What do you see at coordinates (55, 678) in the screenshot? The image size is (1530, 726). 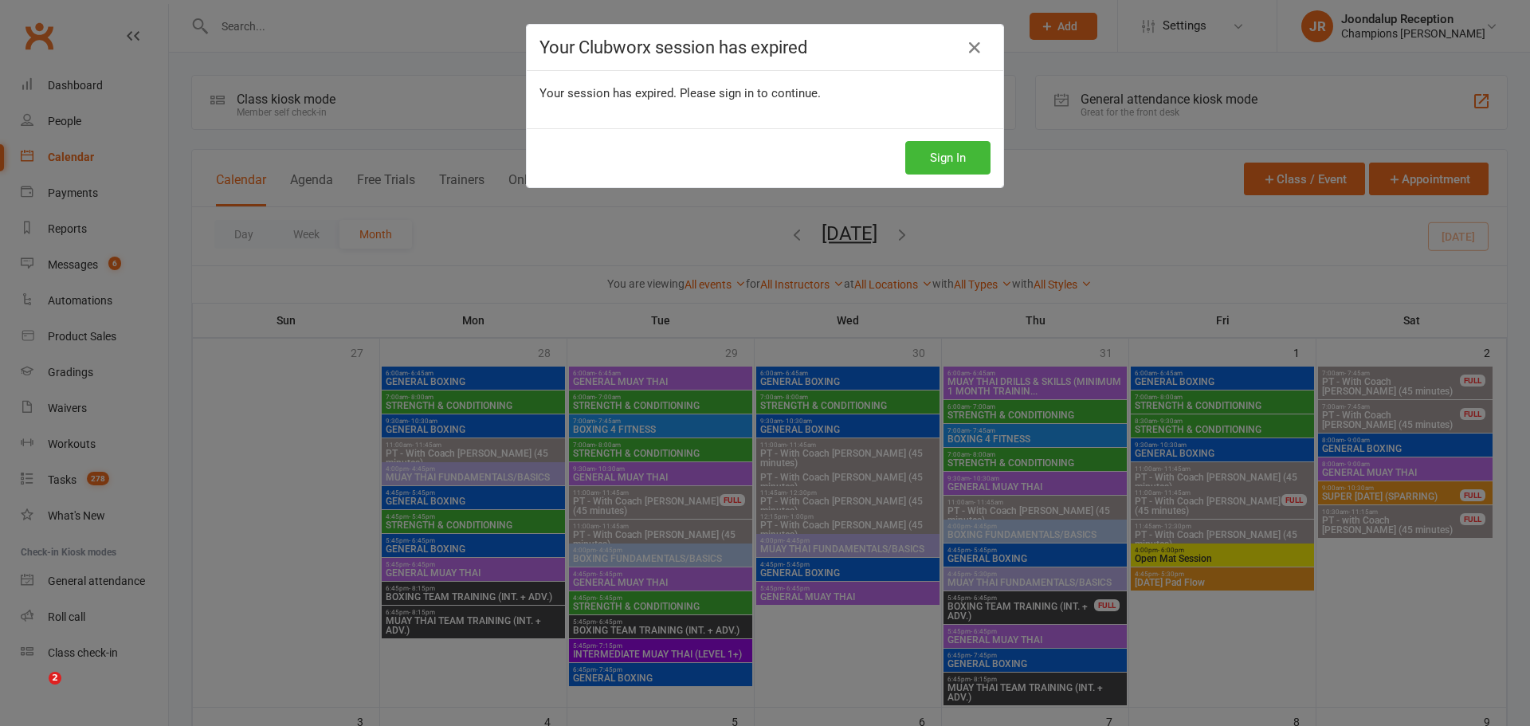 I see `span: 2` at bounding box center [55, 678].